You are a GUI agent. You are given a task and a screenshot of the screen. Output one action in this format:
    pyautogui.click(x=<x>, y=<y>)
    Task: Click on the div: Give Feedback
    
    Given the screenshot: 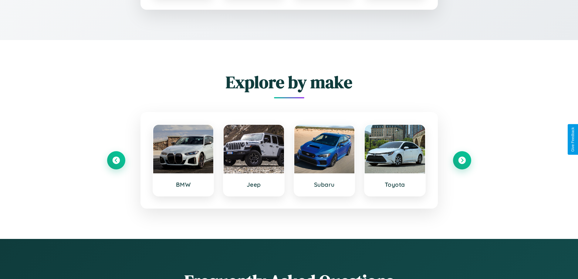 What is the action you would take?
    pyautogui.click(x=573, y=139)
    